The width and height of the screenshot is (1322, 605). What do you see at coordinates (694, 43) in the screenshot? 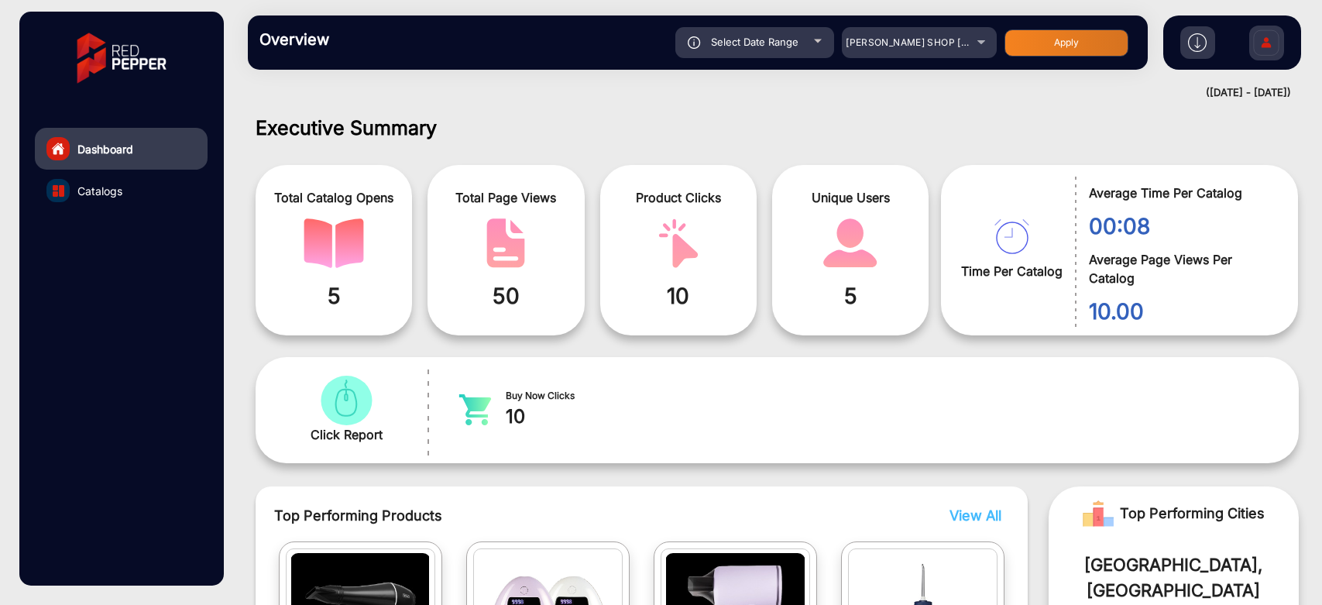
I see `img: icon` at bounding box center [694, 43].